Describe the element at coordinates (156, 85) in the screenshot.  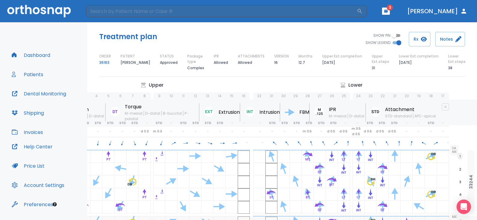
I see `p: Upper` at that location.